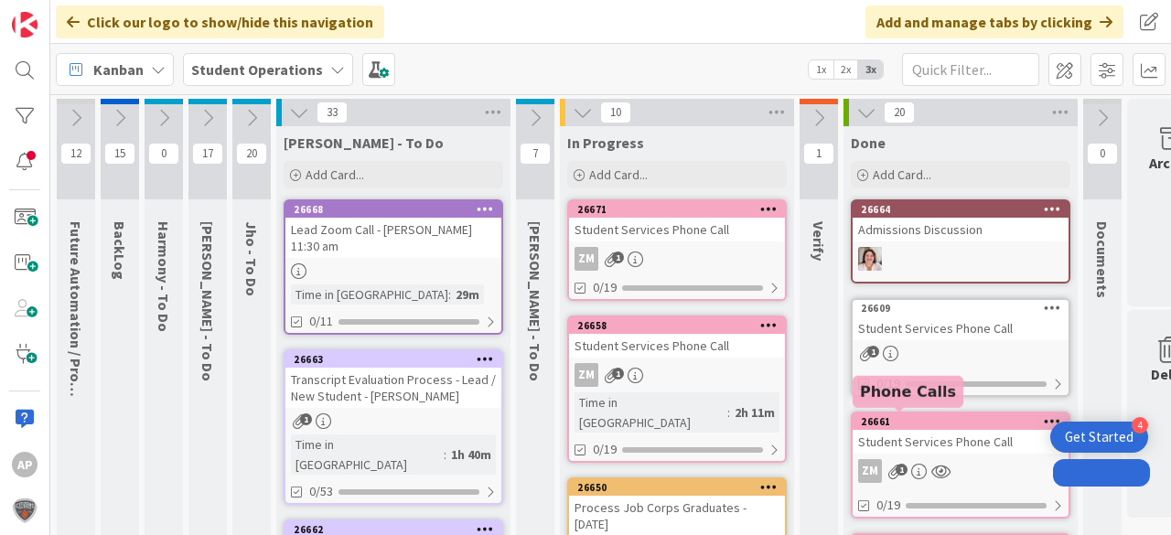 The height and width of the screenshot is (535, 1171). Describe the element at coordinates (1098, 437) in the screenshot. I see `div: Open Get Started checklist, remaining modules: 4` at that location.